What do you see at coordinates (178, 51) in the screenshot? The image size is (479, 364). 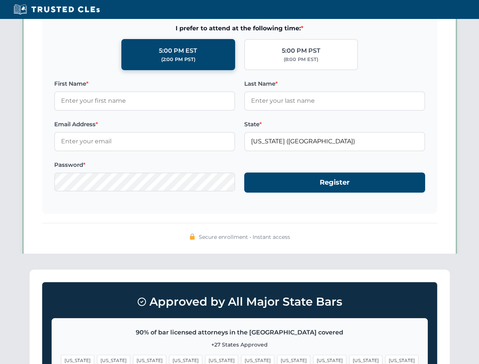 I see `div: 5:00 PM EST` at bounding box center [178, 51].